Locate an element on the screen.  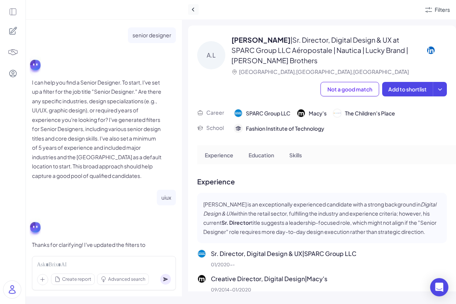
button: Not a good match is located at coordinates (350, 89).